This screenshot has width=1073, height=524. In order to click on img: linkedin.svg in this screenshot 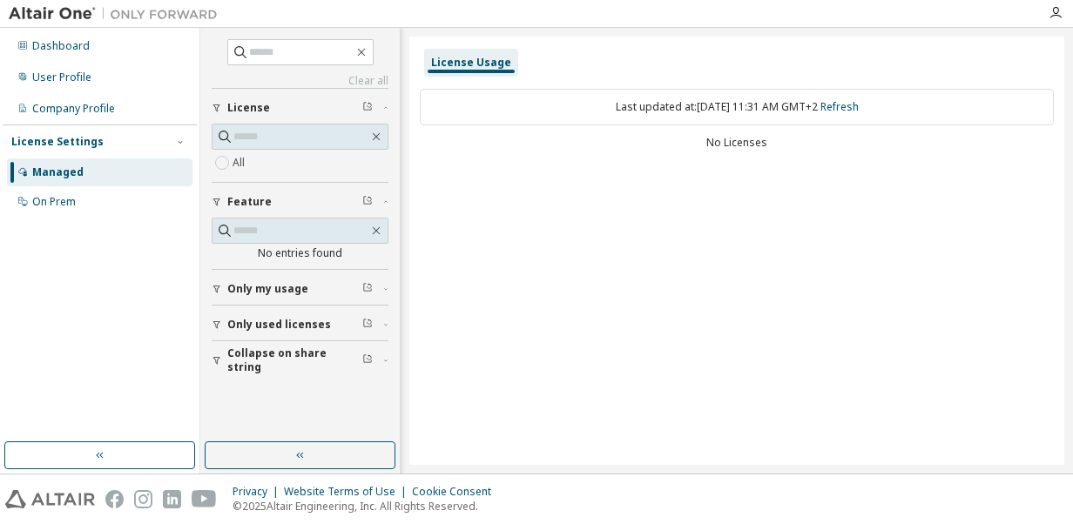, I will do `click(172, 499)`.